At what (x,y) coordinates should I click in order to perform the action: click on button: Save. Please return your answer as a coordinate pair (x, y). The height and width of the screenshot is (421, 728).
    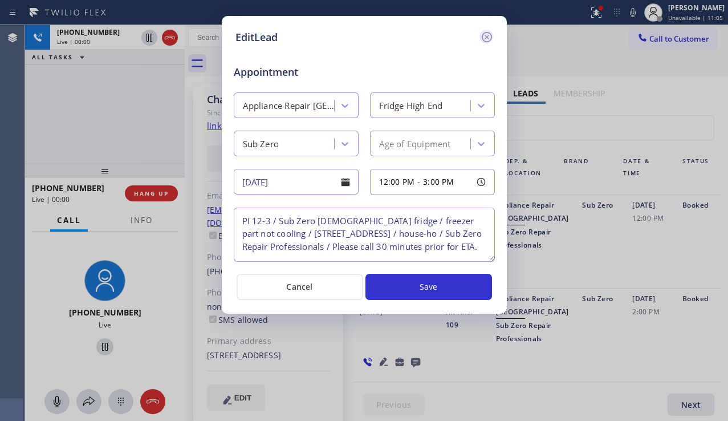
    Looking at the image, I should click on (428, 287).